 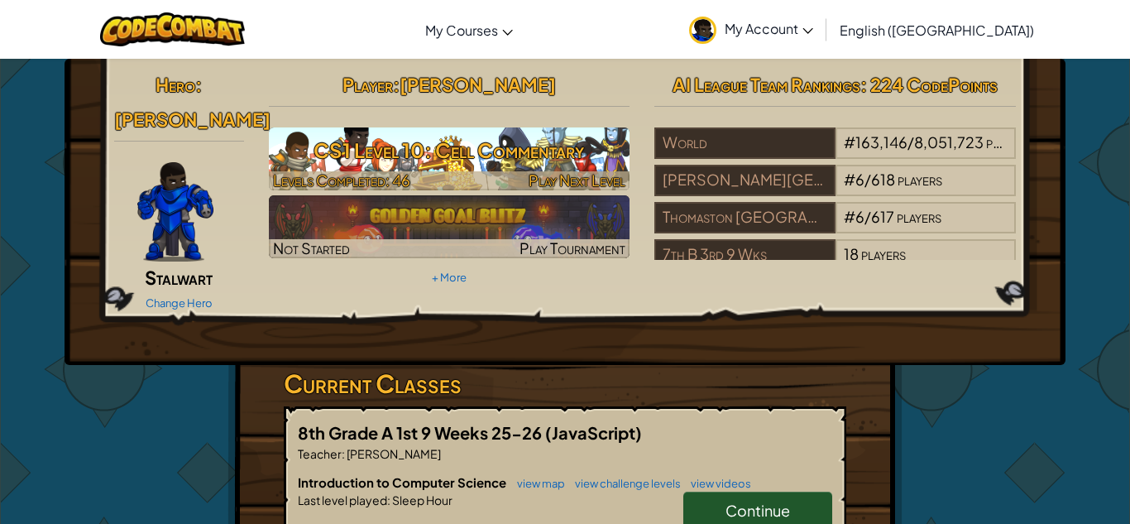 What do you see at coordinates (175, 212) in the screenshot?
I see `img: Gordon-selection-pose.png` at bounding box center [175, 212].